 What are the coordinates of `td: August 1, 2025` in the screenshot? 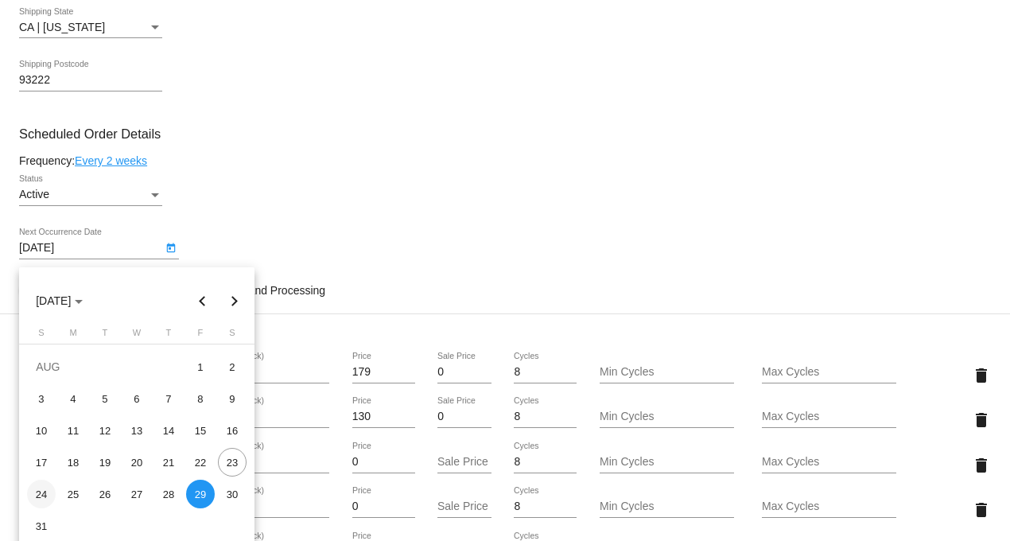 It's located at (201, 367).